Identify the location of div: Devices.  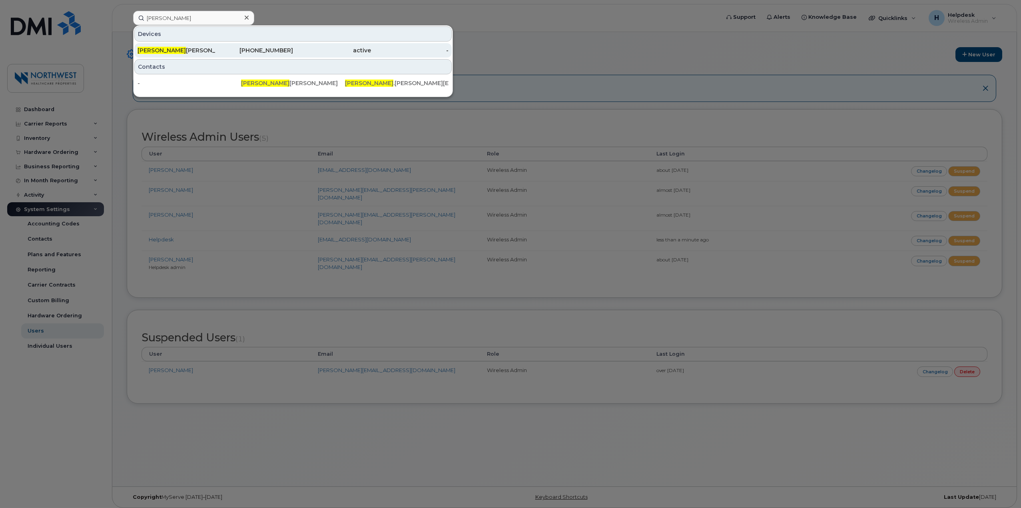
(293, 34).